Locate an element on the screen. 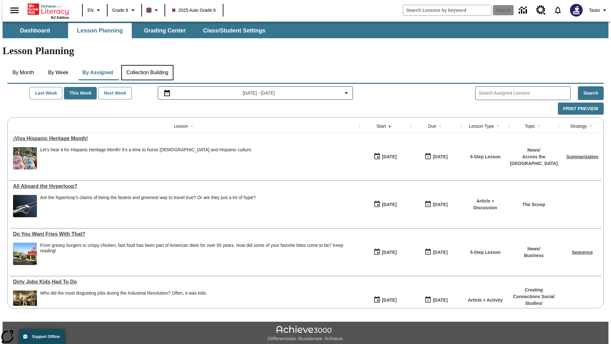  span: 2025 Auto Grade 6 is located at coordinates (194, 10).